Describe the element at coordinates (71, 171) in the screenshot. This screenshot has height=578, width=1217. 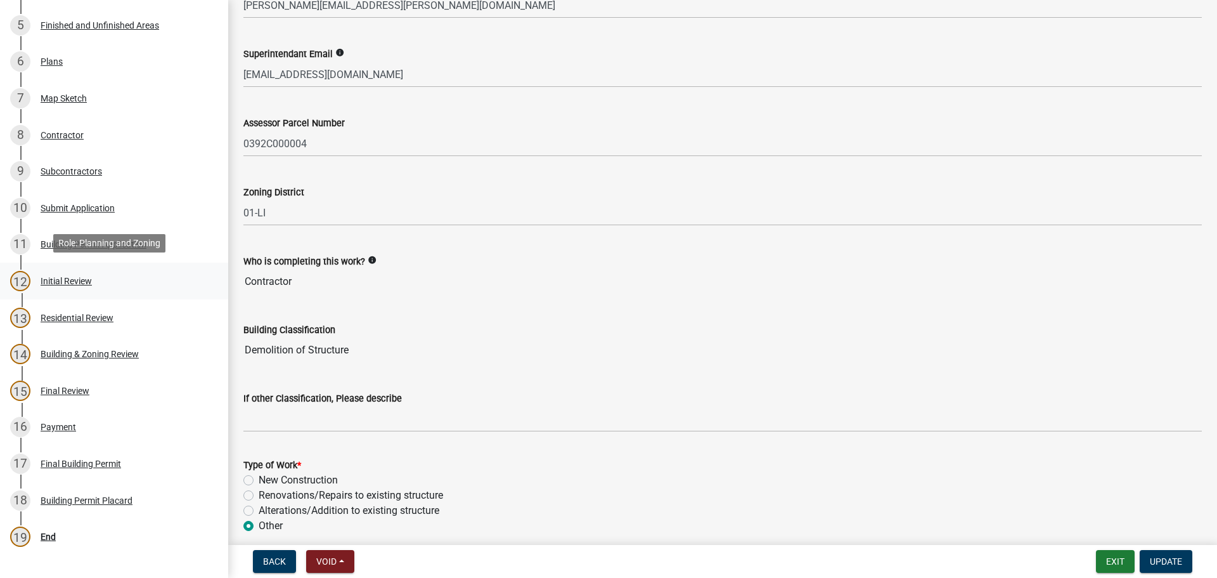
I see `div: Subcontractors` at that location.